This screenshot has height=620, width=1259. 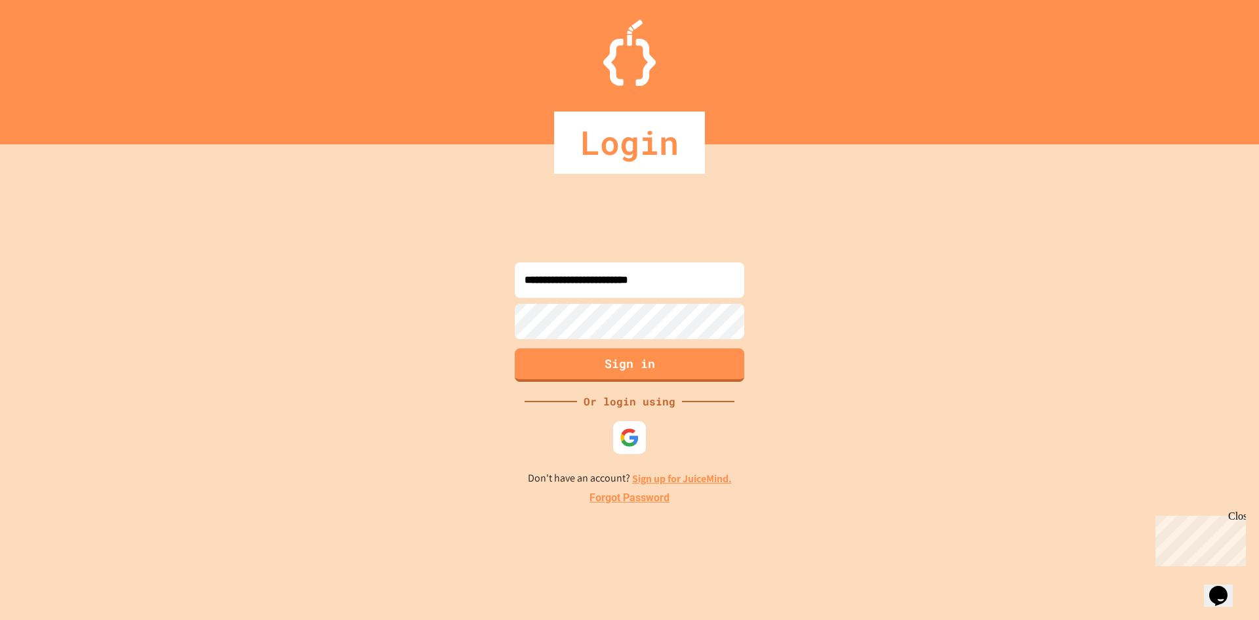 What do you see at coordinates (630, 478) in the screenshot?
I see `p: Don't have an account?` at bounding box center [630, 478].